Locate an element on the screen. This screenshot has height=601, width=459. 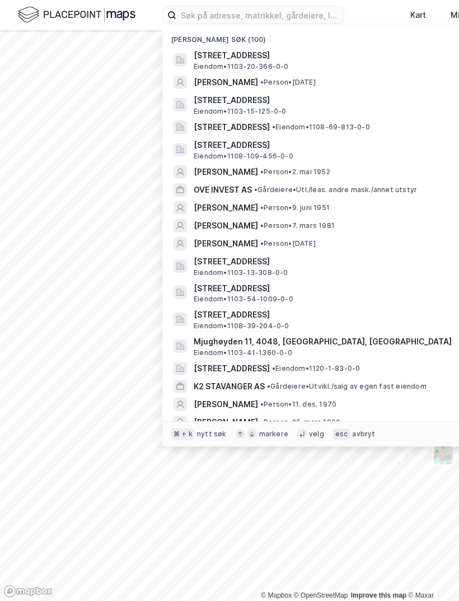
span: OVE INVEST AS is located at coordinates (223, 190).